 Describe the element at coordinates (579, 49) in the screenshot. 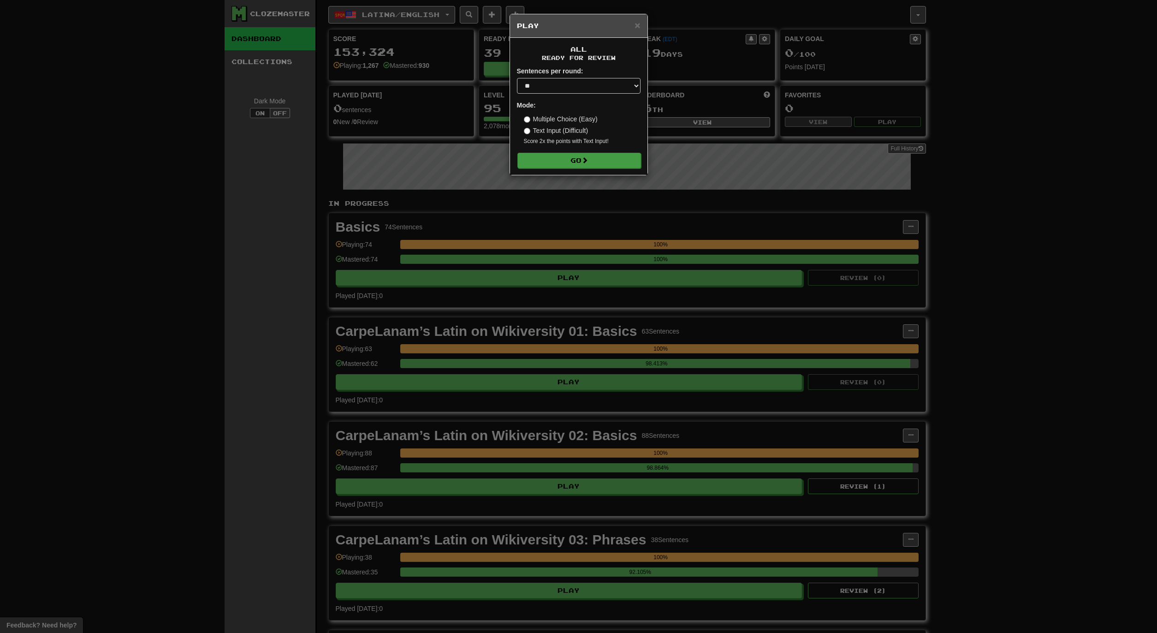

I see `span: All` at that location.